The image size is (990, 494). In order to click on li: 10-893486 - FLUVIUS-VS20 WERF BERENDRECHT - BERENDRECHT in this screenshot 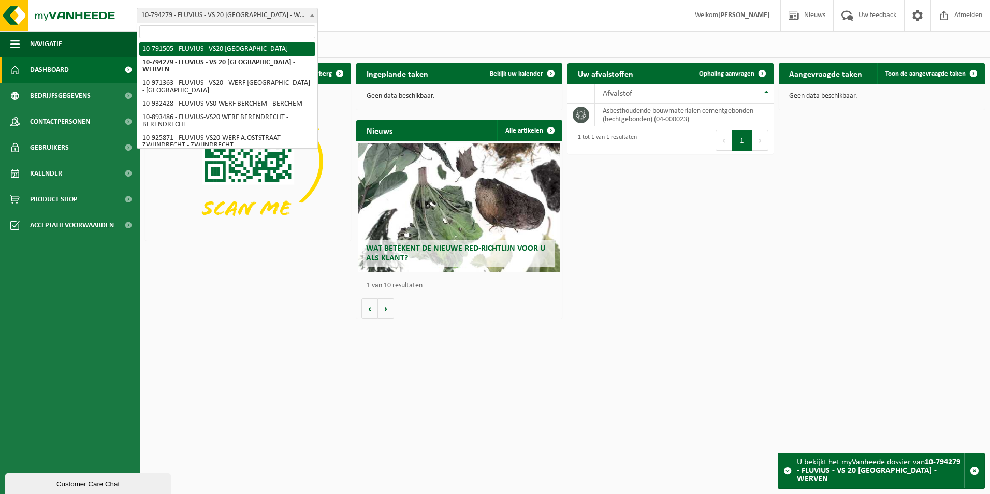, I will do `click(227, 121)`.